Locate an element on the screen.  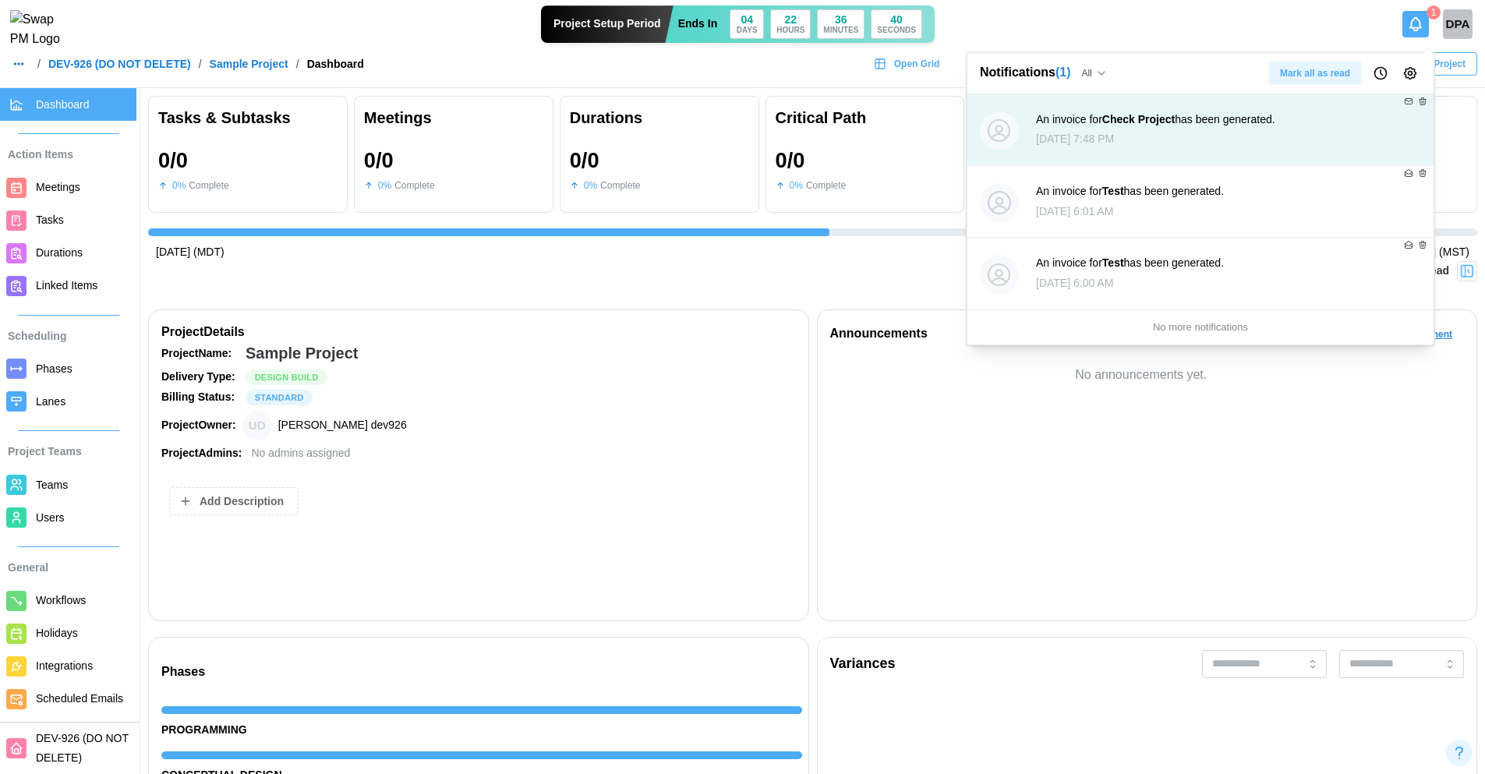
div: No announcements yet. is located at coordinates (1141, 375).